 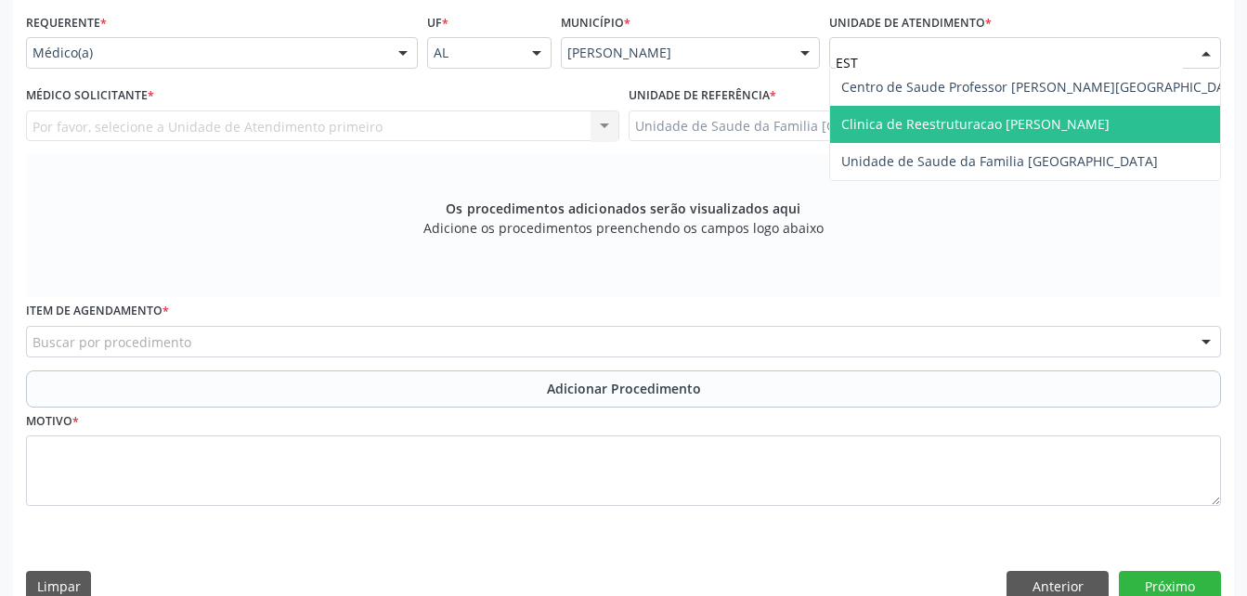 What do you see at coordinates (1009, 62) in the screenshot?
I see `input: Unidade de atendimento` at bounding box center [1009, 62].